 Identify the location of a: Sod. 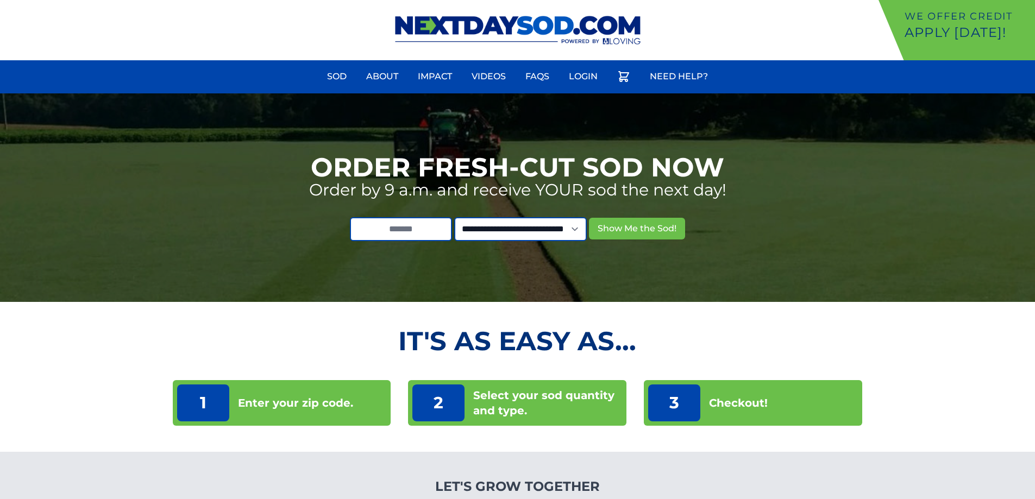
(337, 77).